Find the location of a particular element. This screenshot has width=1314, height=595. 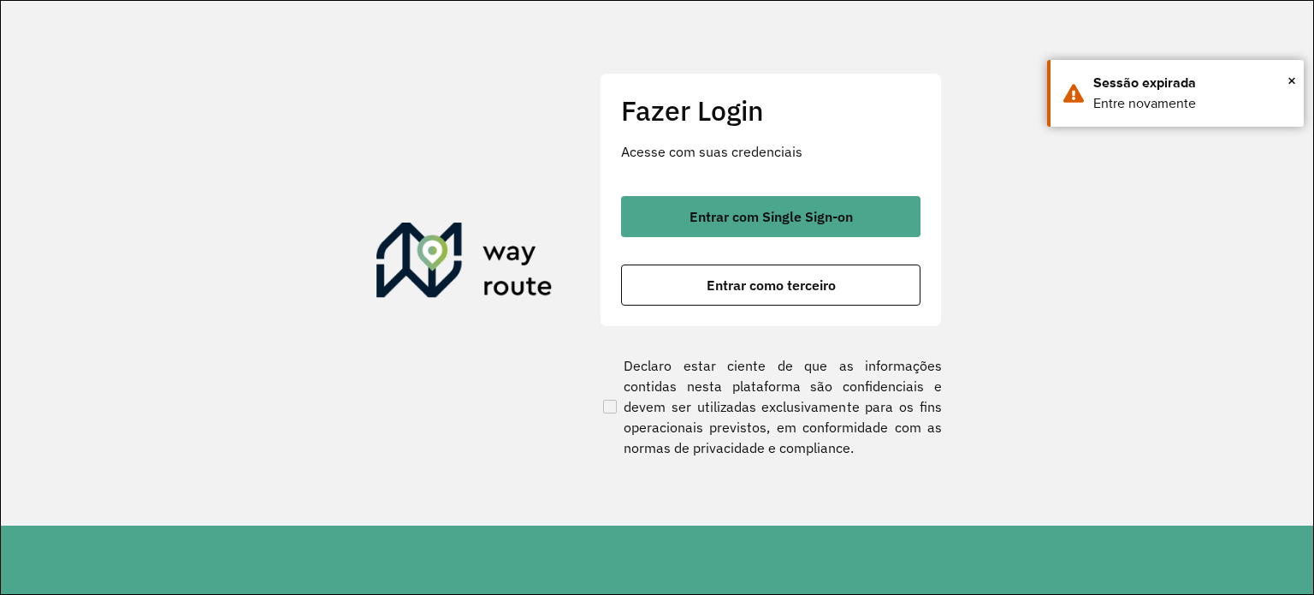

span: Entrar como terceiro is located at coordinates (771, 285).